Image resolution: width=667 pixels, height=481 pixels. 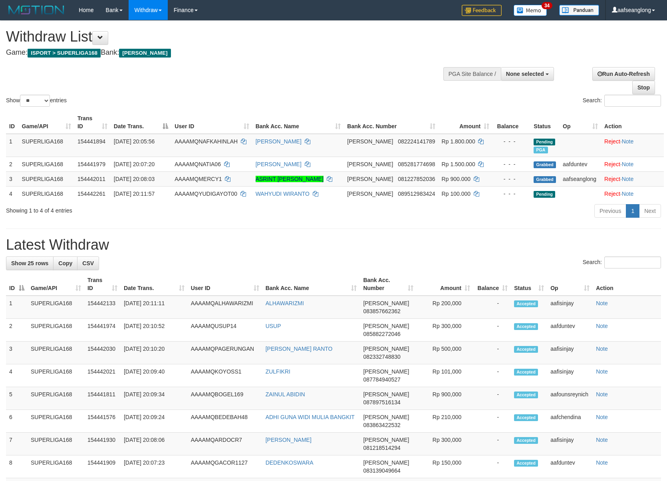 I want to click on a: ZAINUL ABIDIN, so click(x=285, y=394).